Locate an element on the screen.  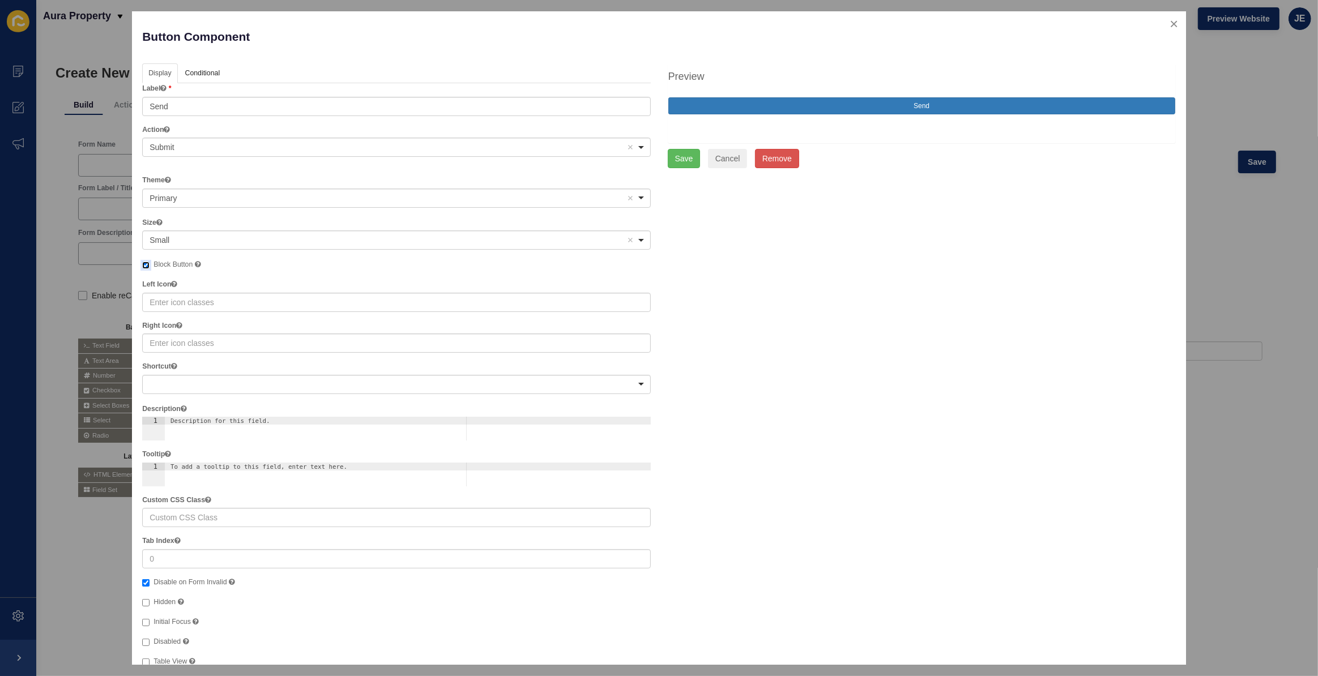
span: Disable on Form Invalid is located at coordinates (190, 582).